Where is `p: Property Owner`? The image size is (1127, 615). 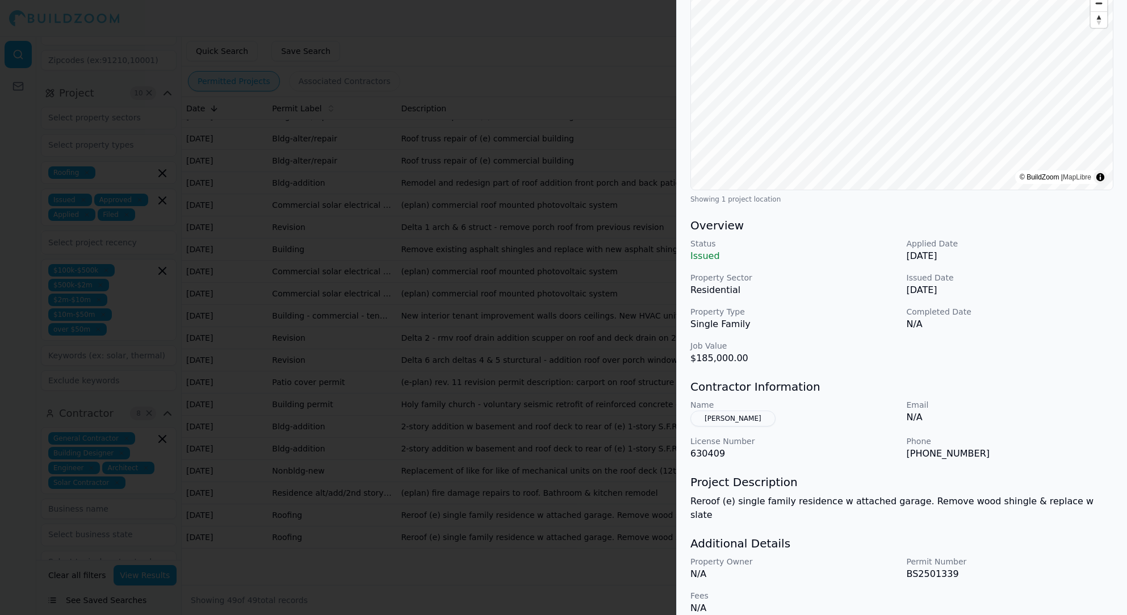 p: Property Owner is located at coordinates (793, 561).